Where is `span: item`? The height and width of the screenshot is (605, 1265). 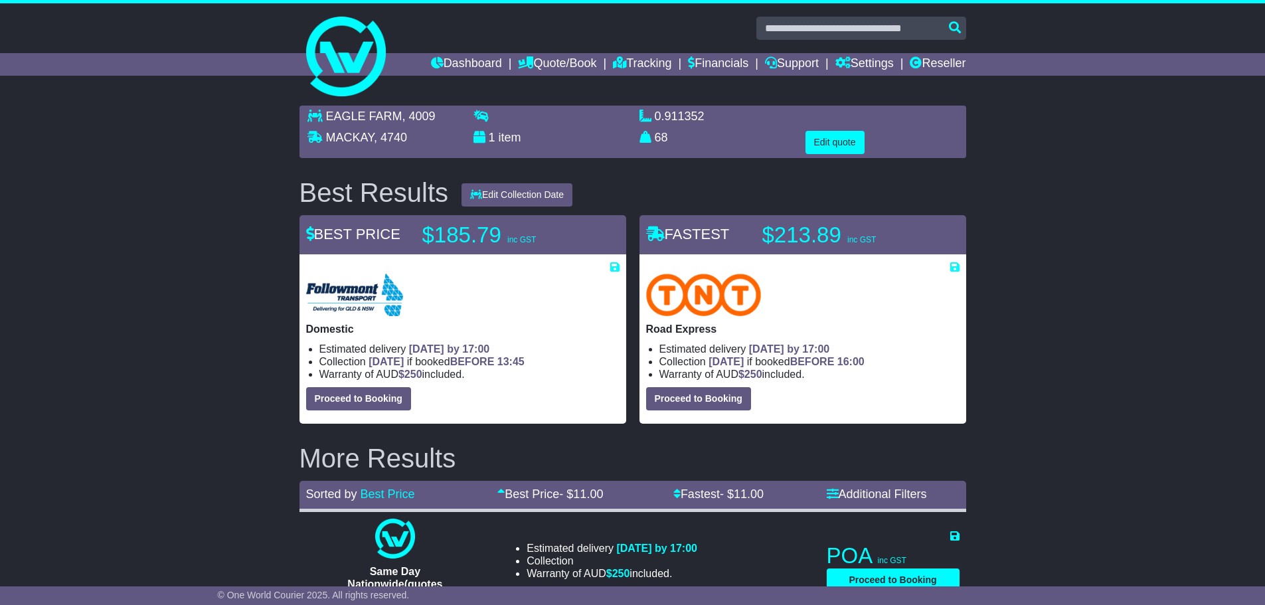
span: item is located at coordinates (510, 138).